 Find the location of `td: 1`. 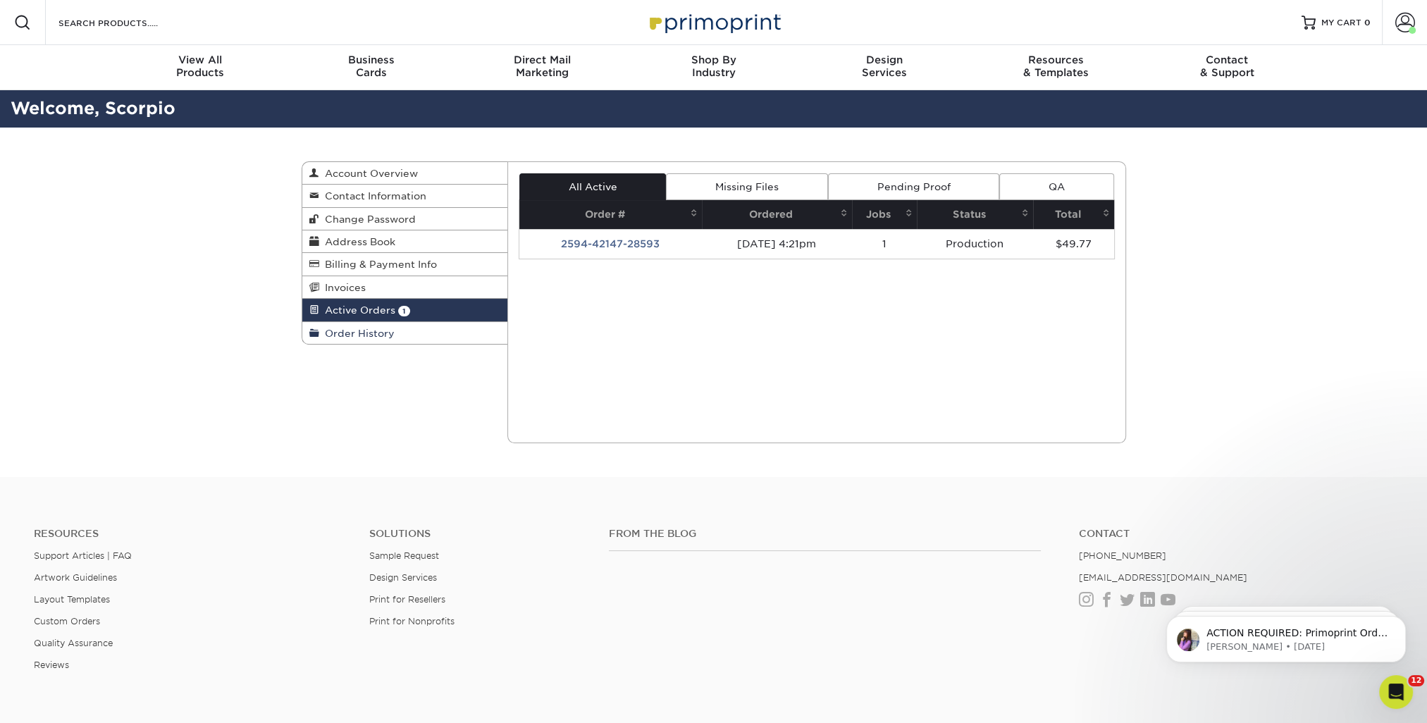

td: 1 is located at coordinates (885, 244).